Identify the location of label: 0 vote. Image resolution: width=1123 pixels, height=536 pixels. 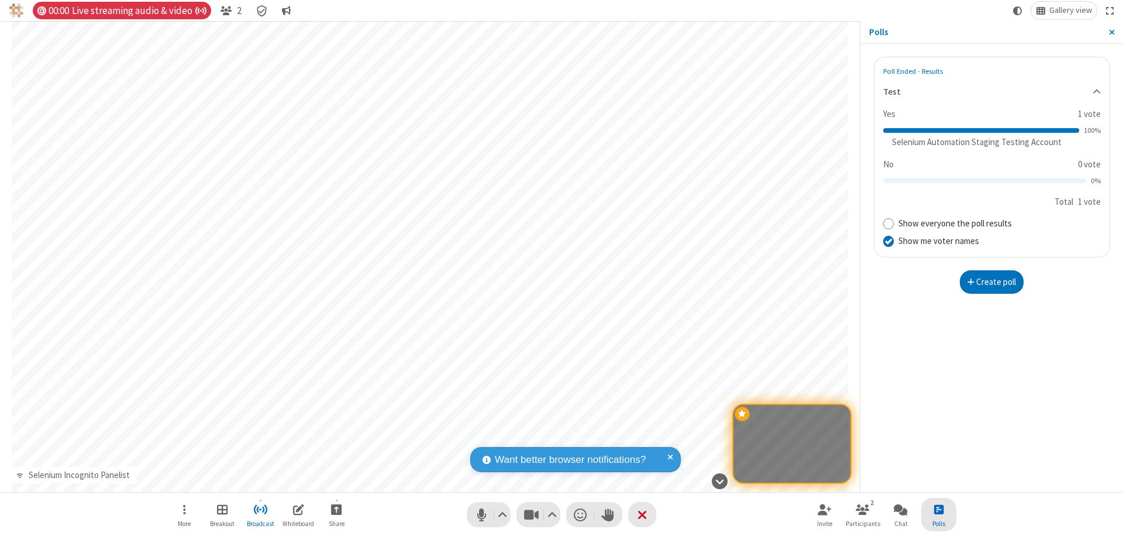
(1089, 164).